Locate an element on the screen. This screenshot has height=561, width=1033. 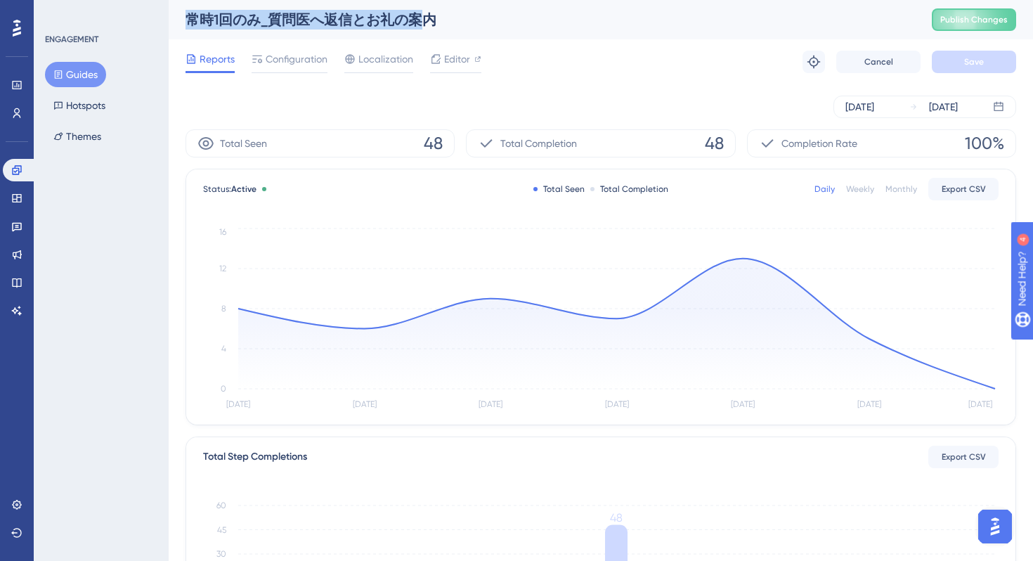
button: Themes is located at coordinates (77, 136).